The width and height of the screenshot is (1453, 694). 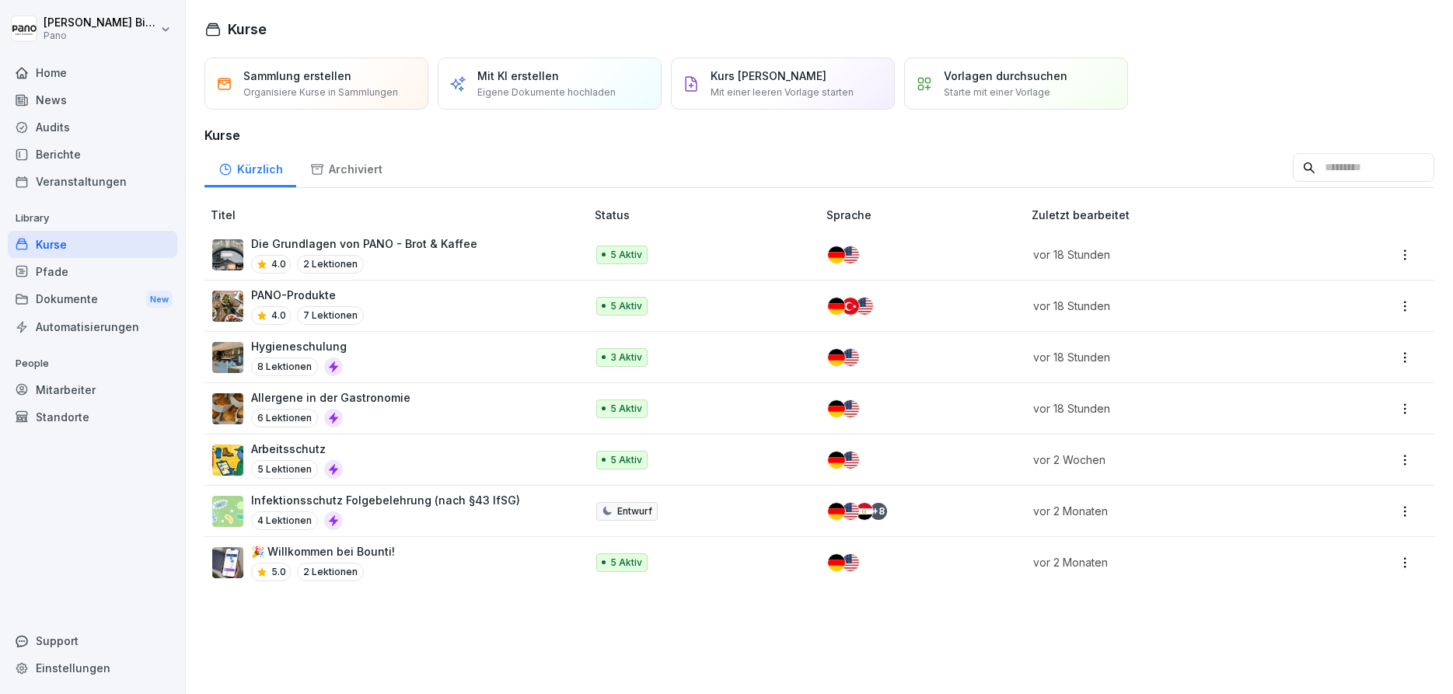 I want to click on h3: Kurse, so click(x=819, y=135).